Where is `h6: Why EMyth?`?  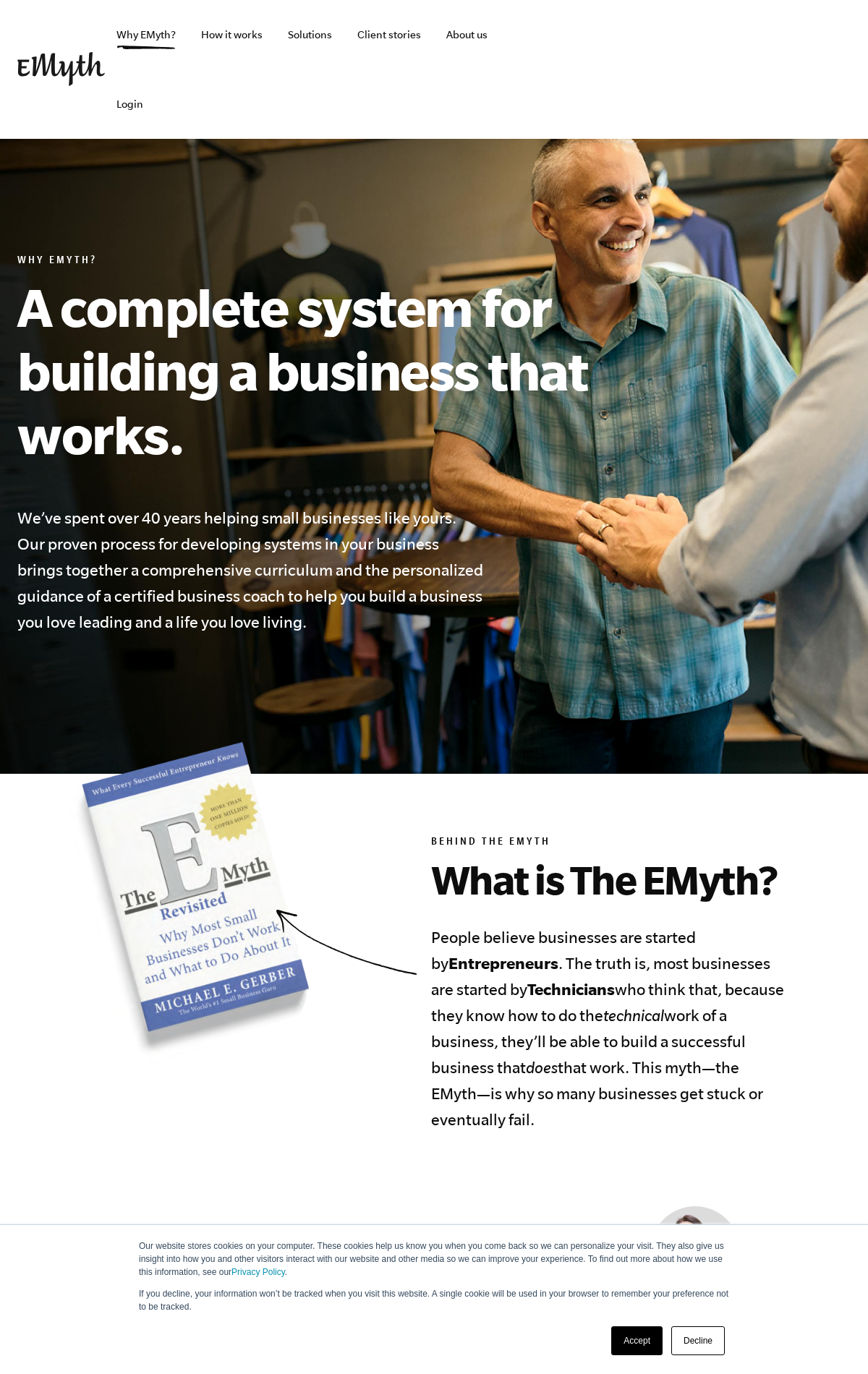 h6: Why EMyth? is located at coordinates (335, 262).